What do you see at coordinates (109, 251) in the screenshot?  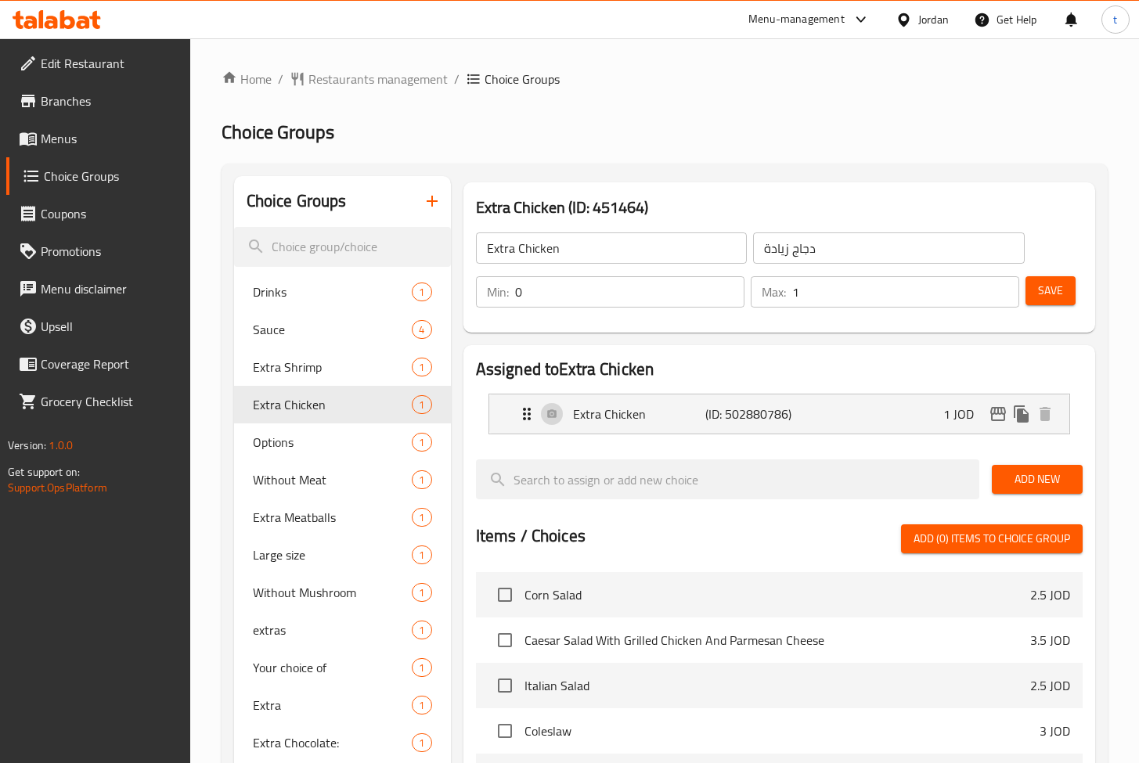 I see `span: Promotions` at bounding box center [109, 251].